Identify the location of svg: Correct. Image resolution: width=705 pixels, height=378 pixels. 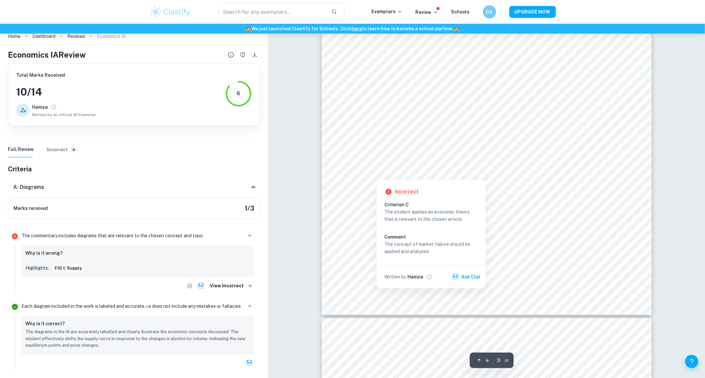
(15, 307).